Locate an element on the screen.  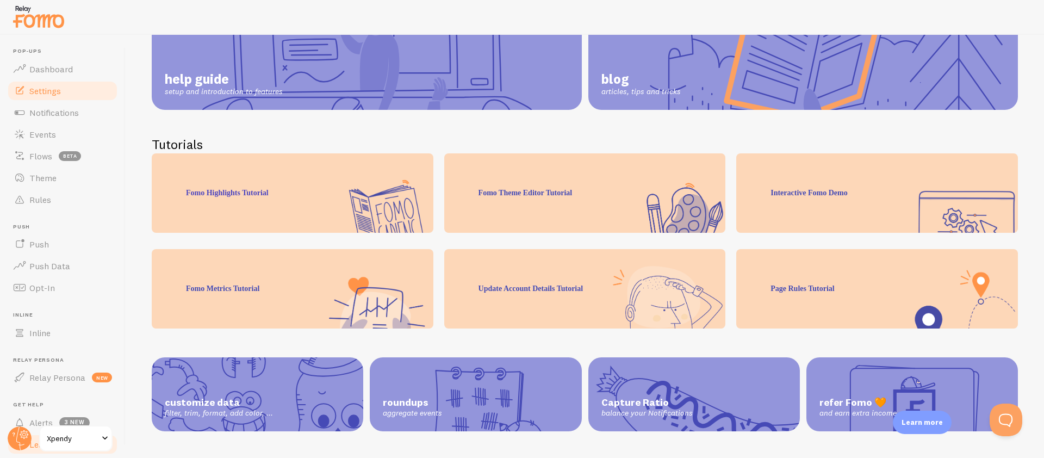
span: Get Help is located at coordinates (66, 404).